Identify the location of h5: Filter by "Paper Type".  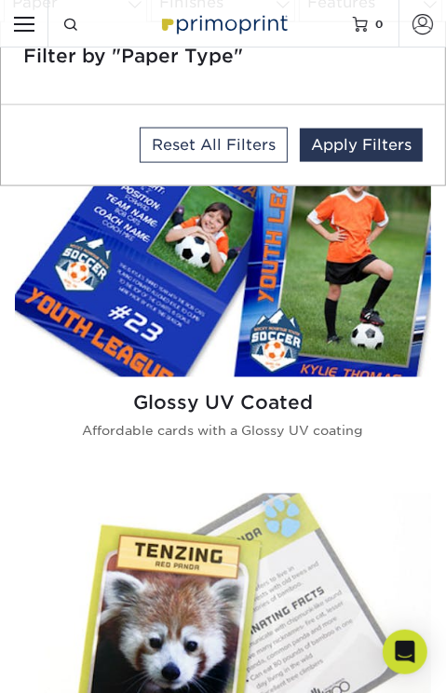
(223, 56).